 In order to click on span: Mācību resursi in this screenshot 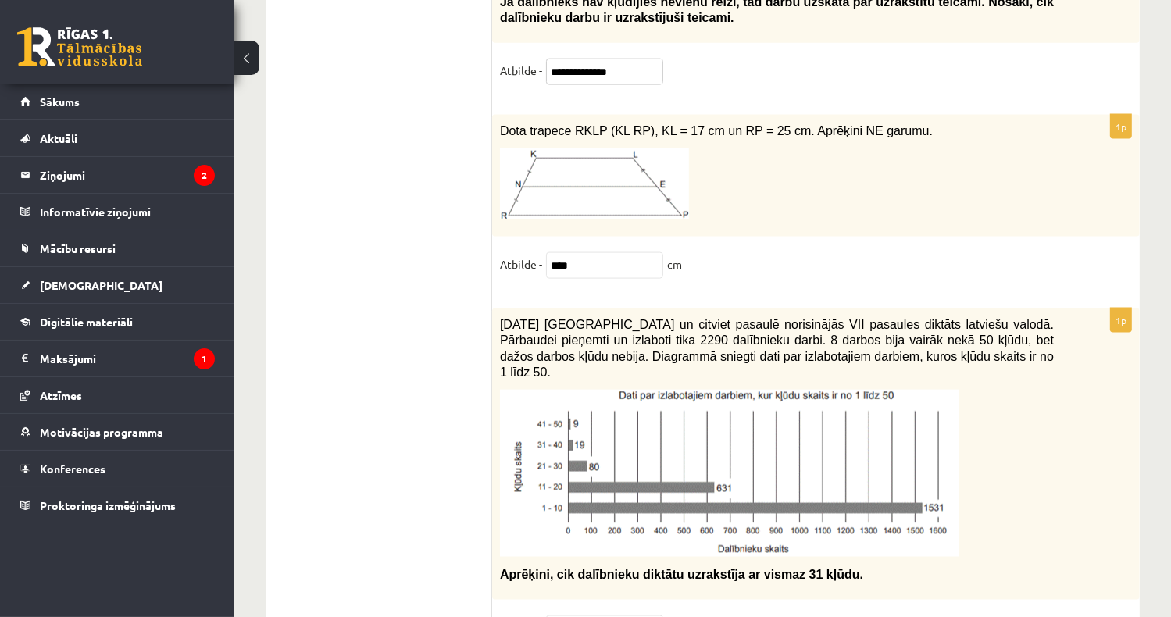, I will do `click(77, 248)`.